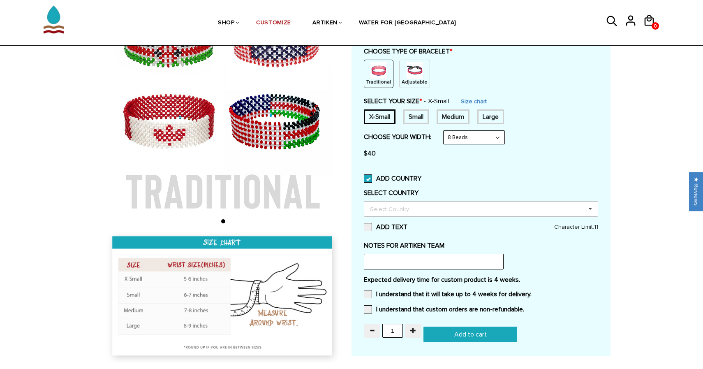 This screenshot has width=703, height=369. Describe the element at coordinates (436, 101) in the screenshot. I see `span: X-Small` at that location.